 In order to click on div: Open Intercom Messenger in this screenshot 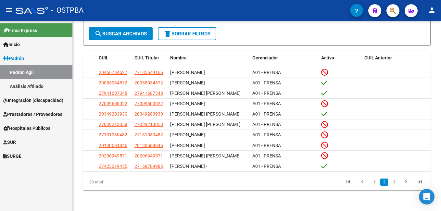, I will do `click(427, 197)`.